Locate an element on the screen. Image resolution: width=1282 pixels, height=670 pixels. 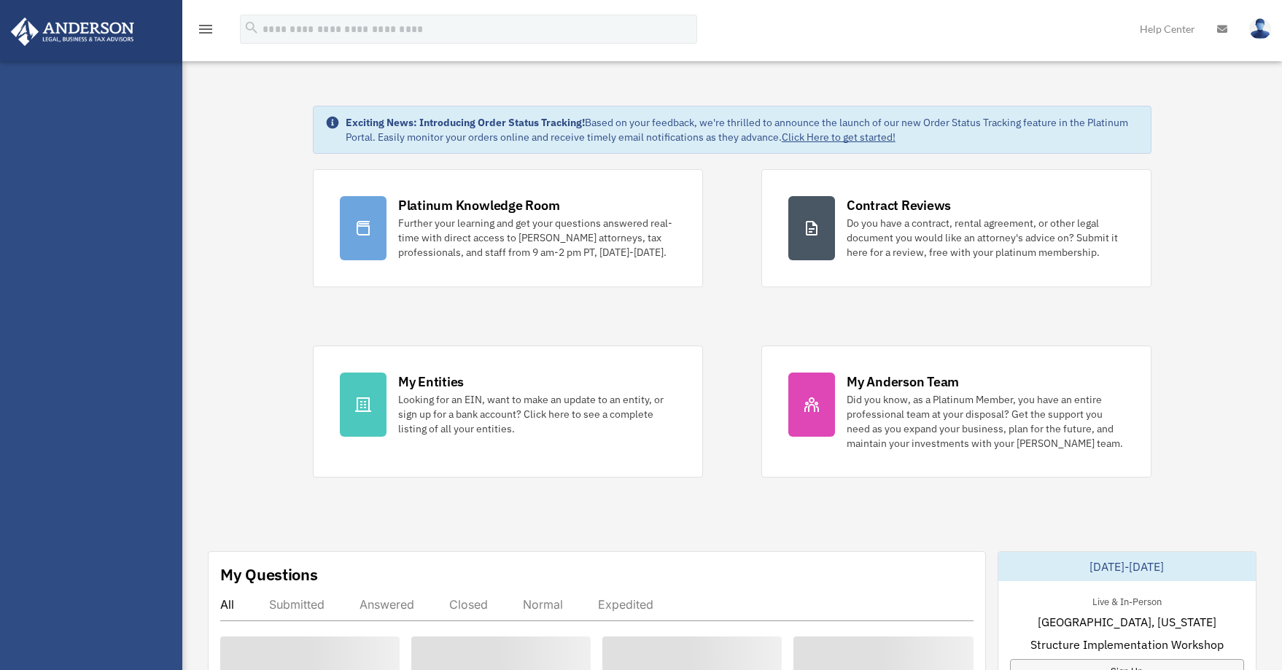
strong: Exciting News: Introducing Order Status Tracking! is located at coordinates (465, 123).